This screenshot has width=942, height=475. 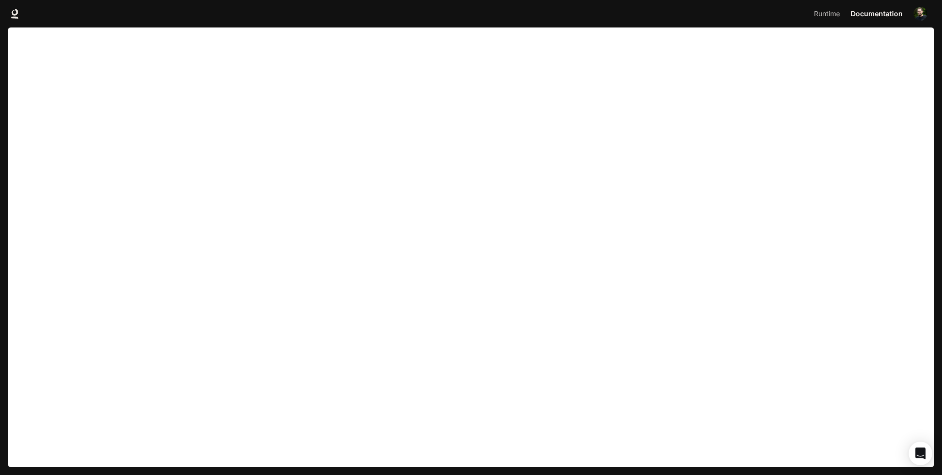 What do you see at coordinates (828, 14) in the screenshot?
I see `a: Runtime` at bounding box center [828, 14].